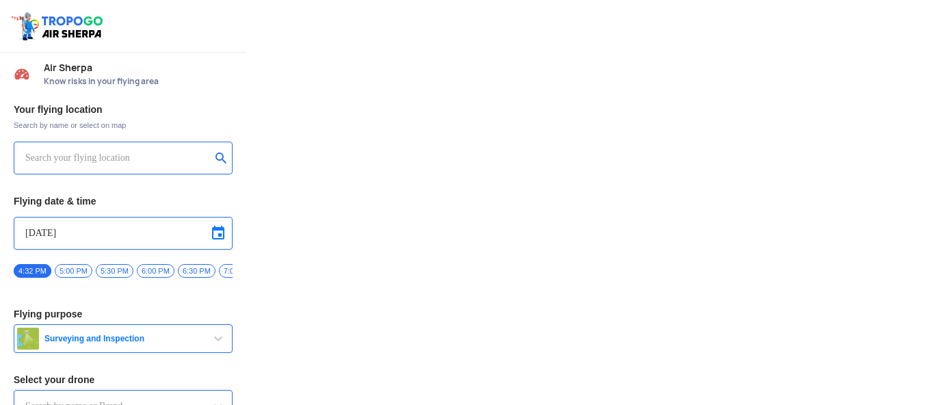  I want to click on input: Select Date, so click(123, 233).